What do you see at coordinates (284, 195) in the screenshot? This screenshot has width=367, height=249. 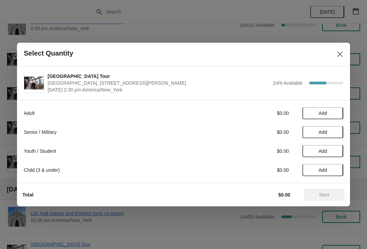 I see `strong: $0.00` at bounding box center [284, 195].